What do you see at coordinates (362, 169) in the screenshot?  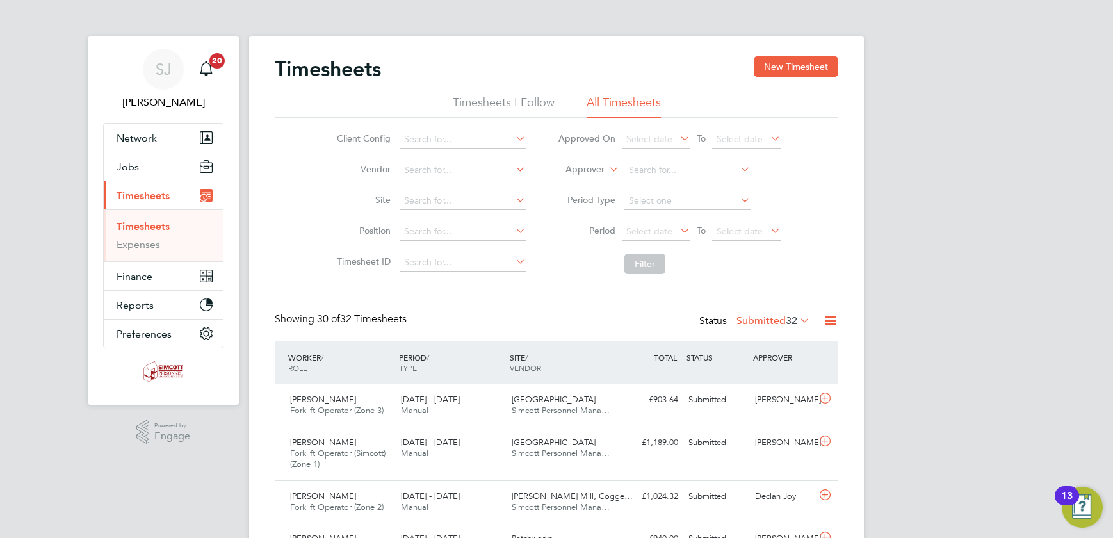 I see `label: Vendor` at bounding box center [362, 169].